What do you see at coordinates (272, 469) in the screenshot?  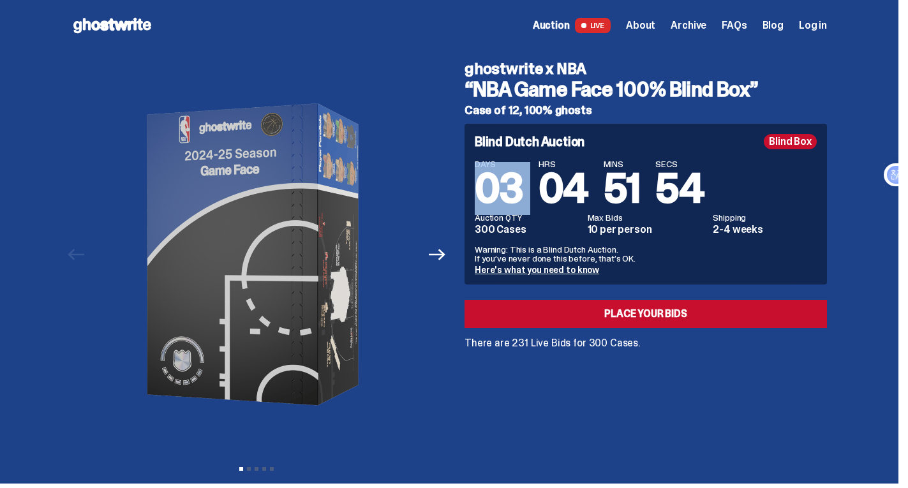 I see `button: View slide 5` at bounding box center [272, 469].